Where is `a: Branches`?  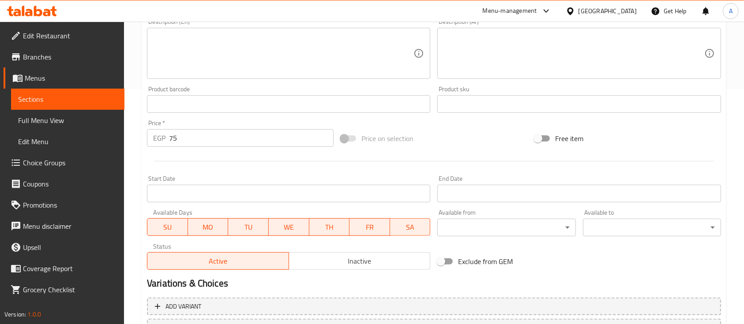
a: Branches is located at coordinates (64, 57).